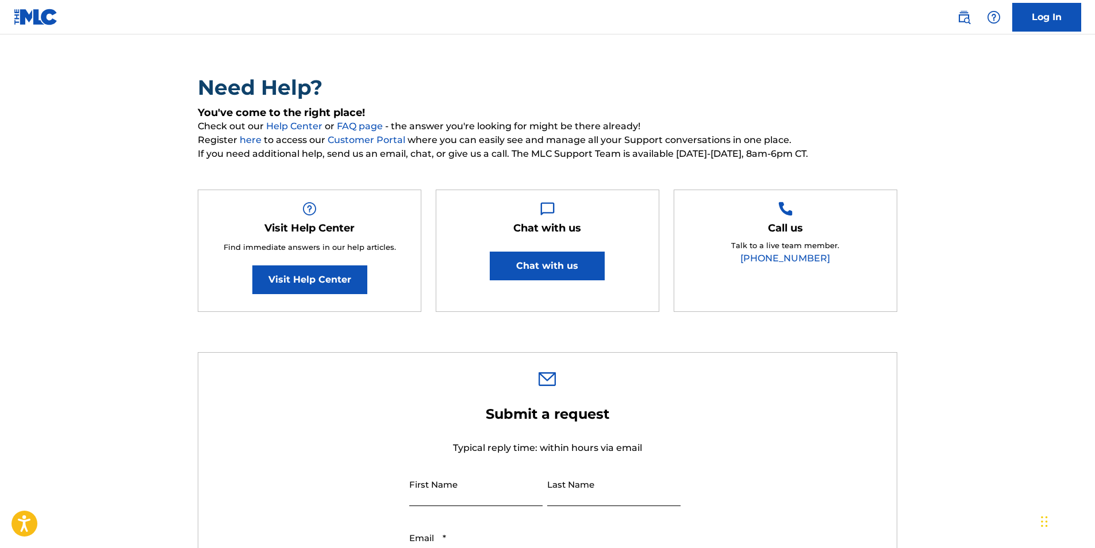 This screenshot has width=1095, height=548. Describe the element at coordinates (547, 154) in the screenshot. I see `span: If you need additional help, send us an email, chat, or give us a call. The MLC Support Team is a...` at that location.